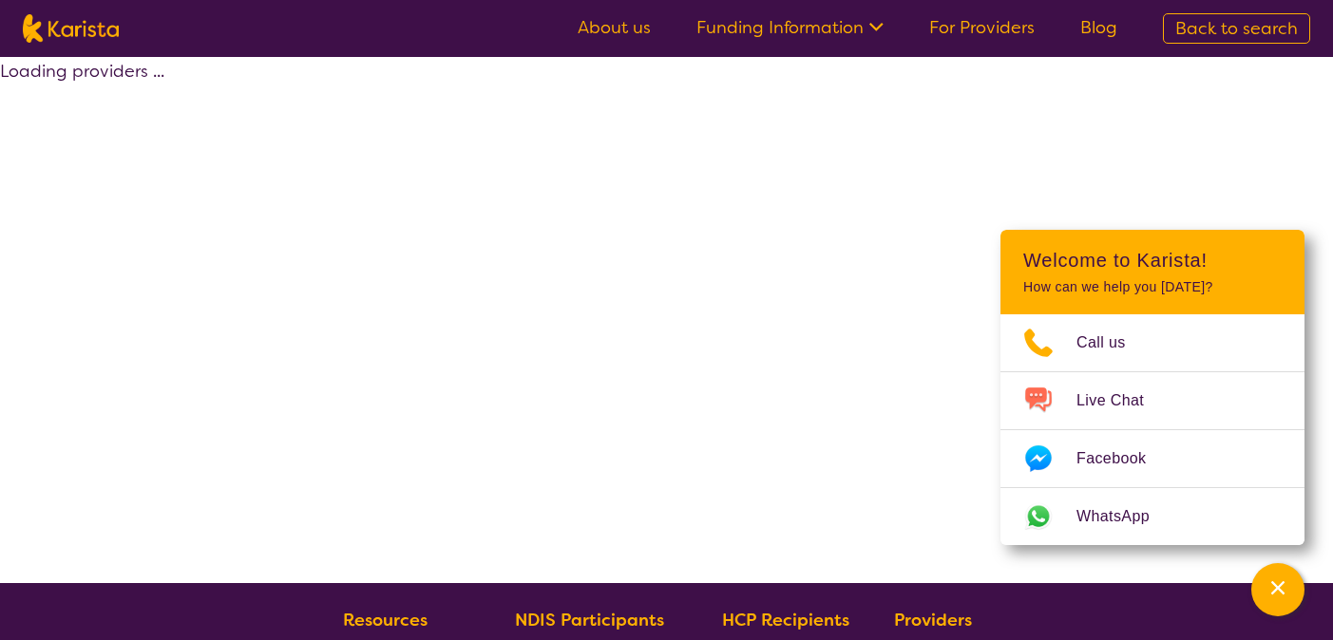 The height and width of the screenshot is (640, 1333). Describe the element at coordinates (1124, 517) in the screenshot. I see `span: WhatsApp` at that location.